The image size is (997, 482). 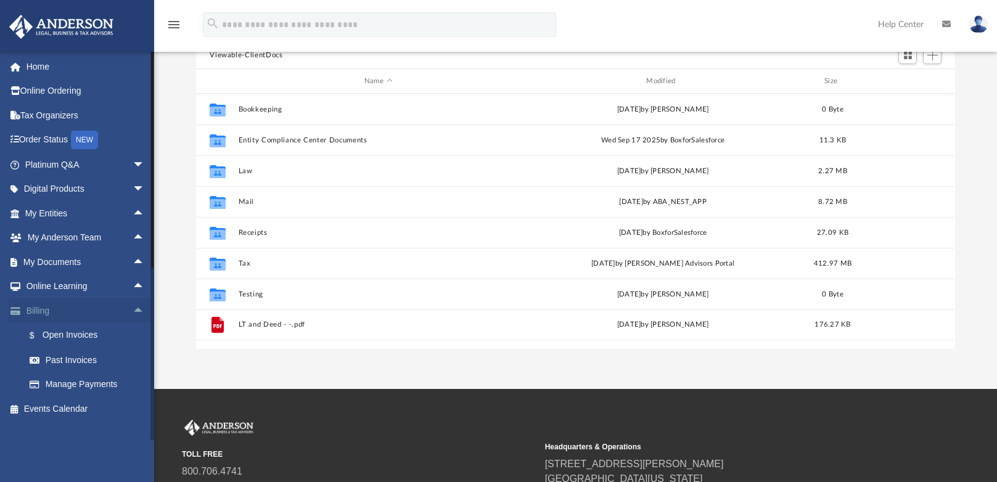 I want to click on button: Viewable-ClientDocs, so click(x=246, y=55).